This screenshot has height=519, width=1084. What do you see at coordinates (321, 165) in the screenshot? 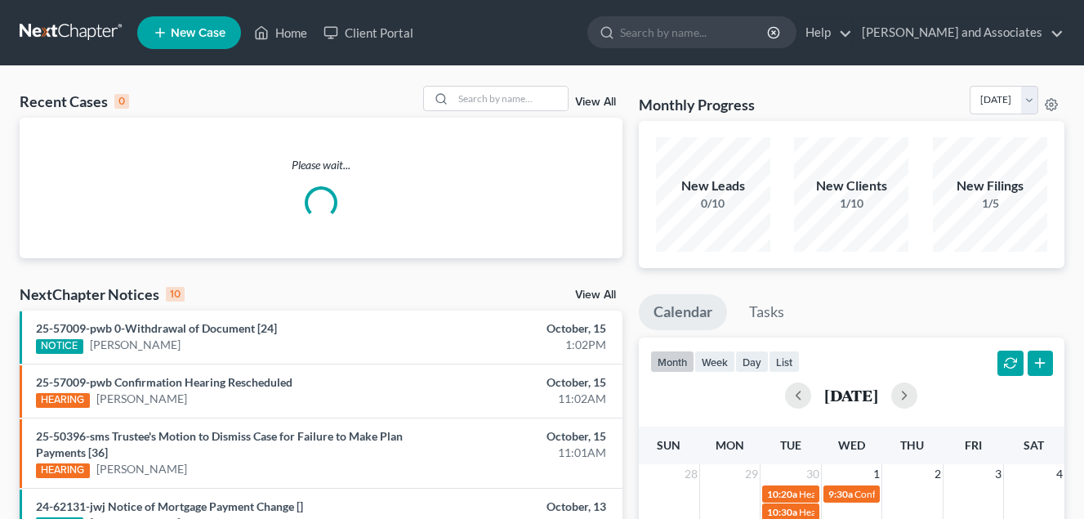
I see `p: Please wait...` at bounding box center [321, 165].